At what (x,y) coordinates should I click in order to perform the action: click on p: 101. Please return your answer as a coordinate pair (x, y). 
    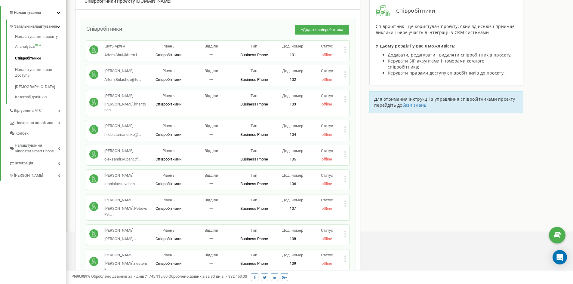
    Looking at the image, I should click on (293, 55).